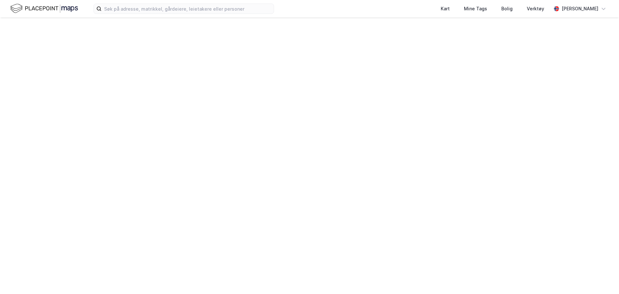 Image resolution: width=619 pixels, height=294 pixels. I want to click on input: Søk på adresse, matrikkel, gårdeiere, leietakere eller personer, so click(188, 9).